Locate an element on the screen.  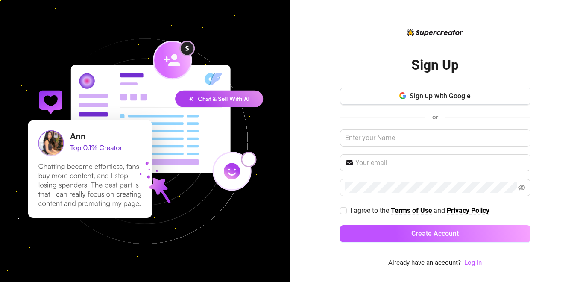
input: Enter your Name is located at coordinates (435, 138).